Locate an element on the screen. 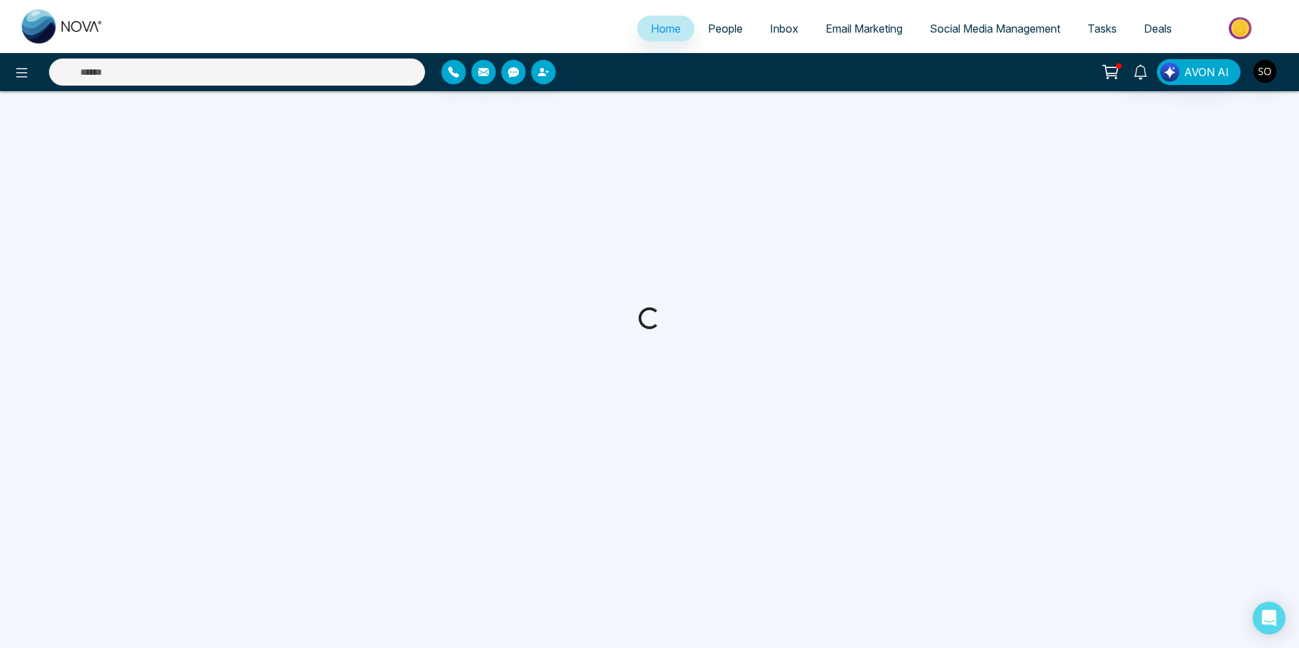 This screenshot has width=1299, height=648. img: Lead Flow is located at coordinates (1170, 72).